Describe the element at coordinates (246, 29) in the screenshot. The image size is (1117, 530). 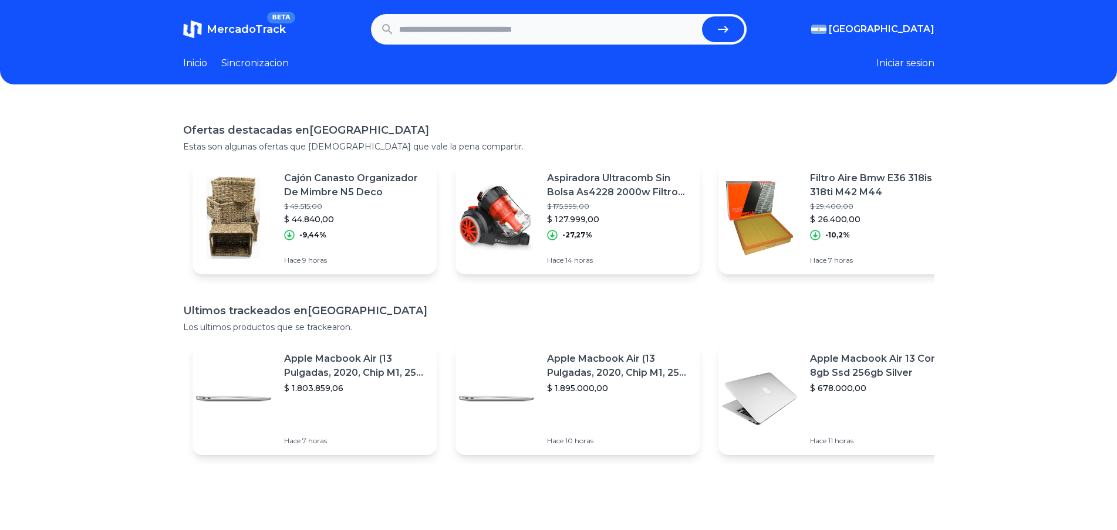
I see `span: MercadoTrack` at that location.